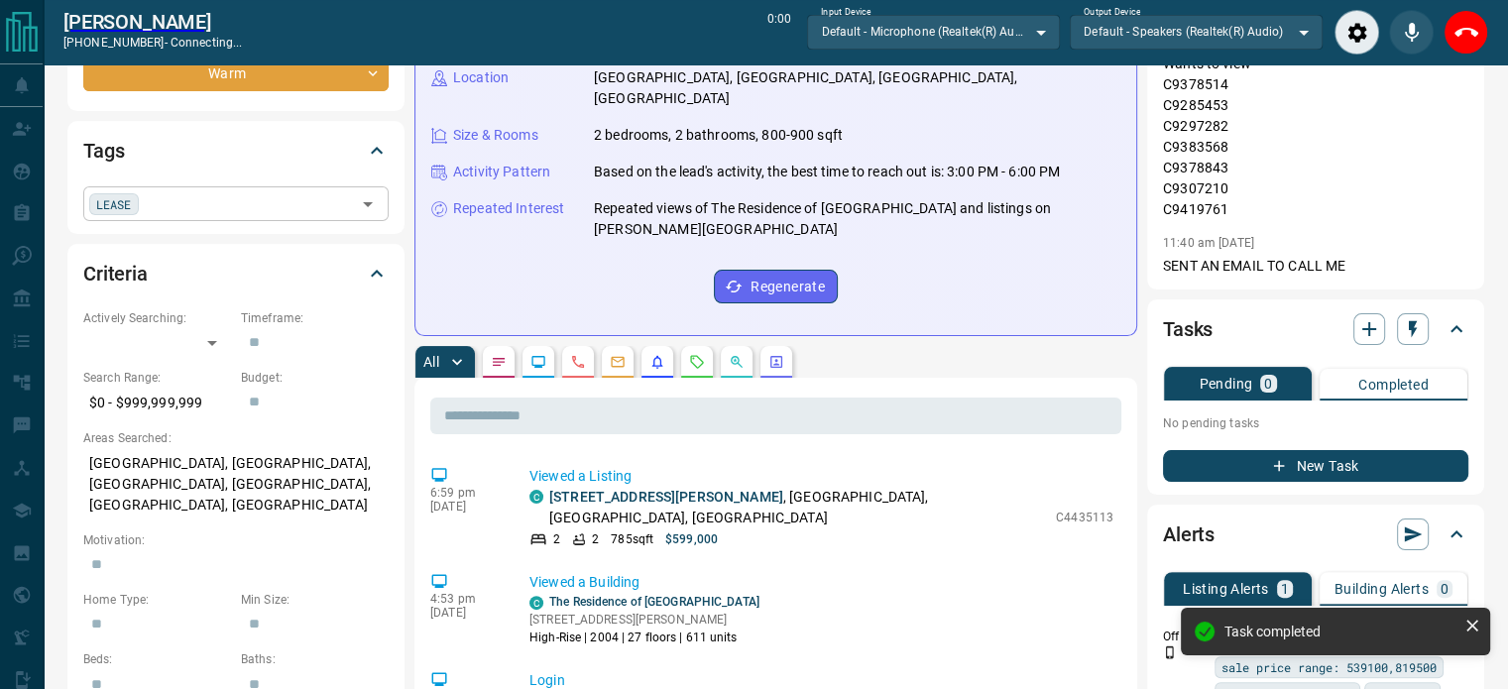 The width and height of the screenshot is (1508, 689). Describe the element at coordinates (431, 362) in the screenshot. I see `p: All` at that location.